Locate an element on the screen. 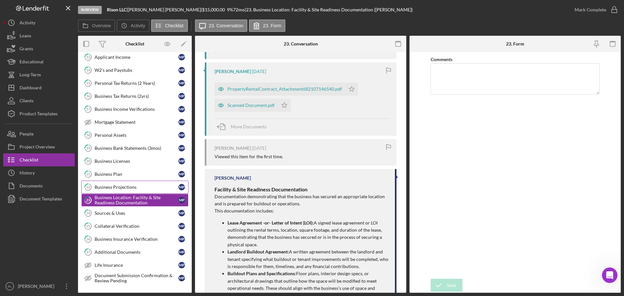  div: Collateral Verification is located at coordinates (136, 226).